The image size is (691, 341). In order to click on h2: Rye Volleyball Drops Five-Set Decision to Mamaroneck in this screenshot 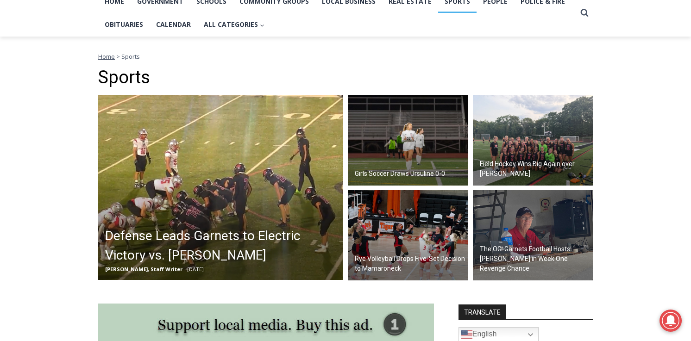, I will do `click(411, 264)`.